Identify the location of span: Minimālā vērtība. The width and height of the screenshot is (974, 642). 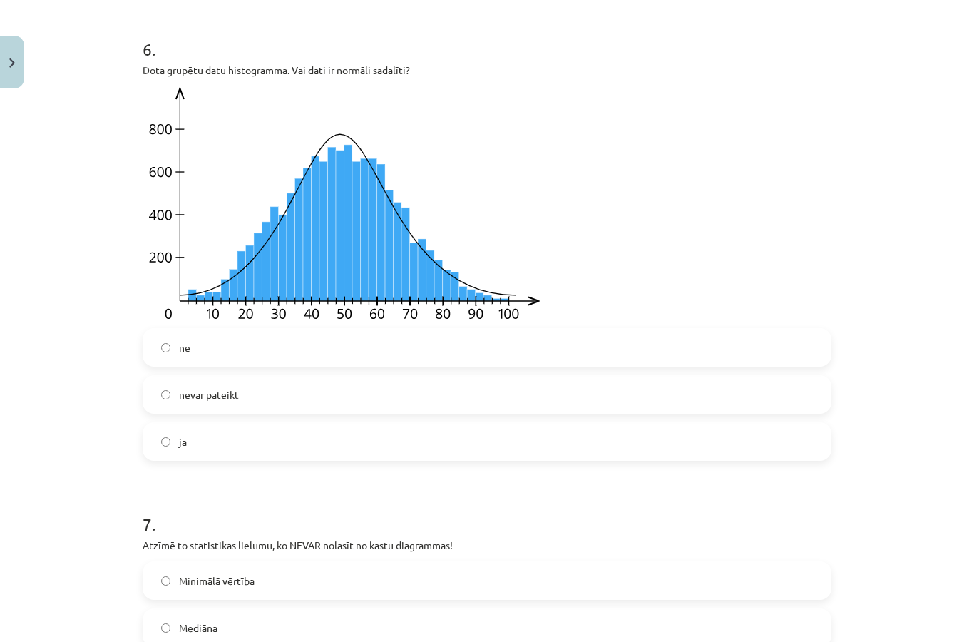
(217, 580).